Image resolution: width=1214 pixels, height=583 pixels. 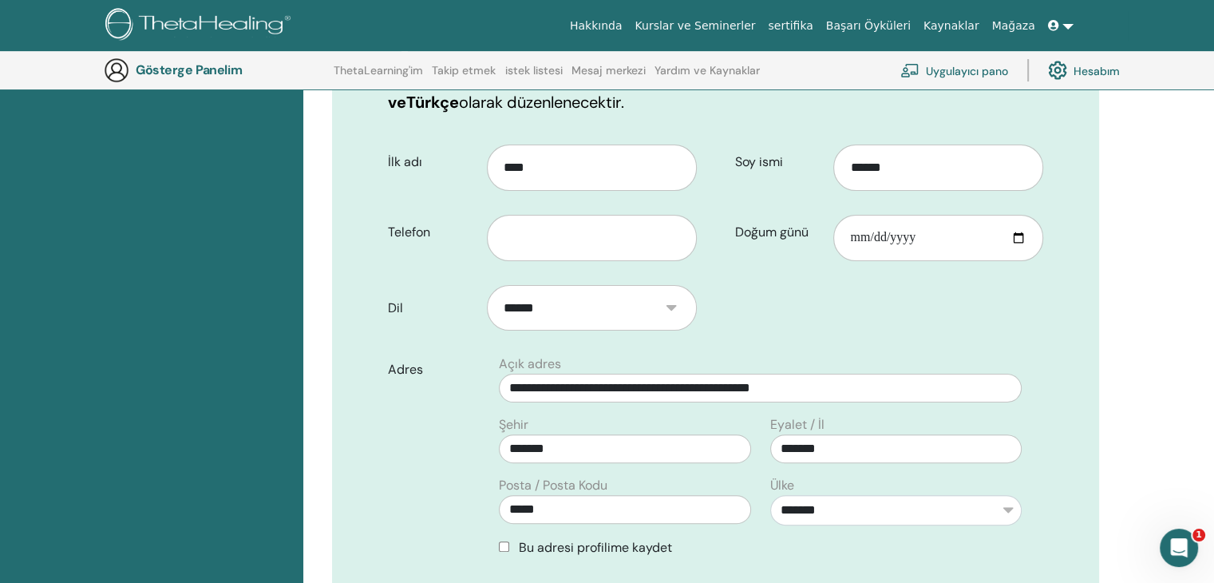 I want to click on font: yüz yüze ve, so click(x=666, y=90).